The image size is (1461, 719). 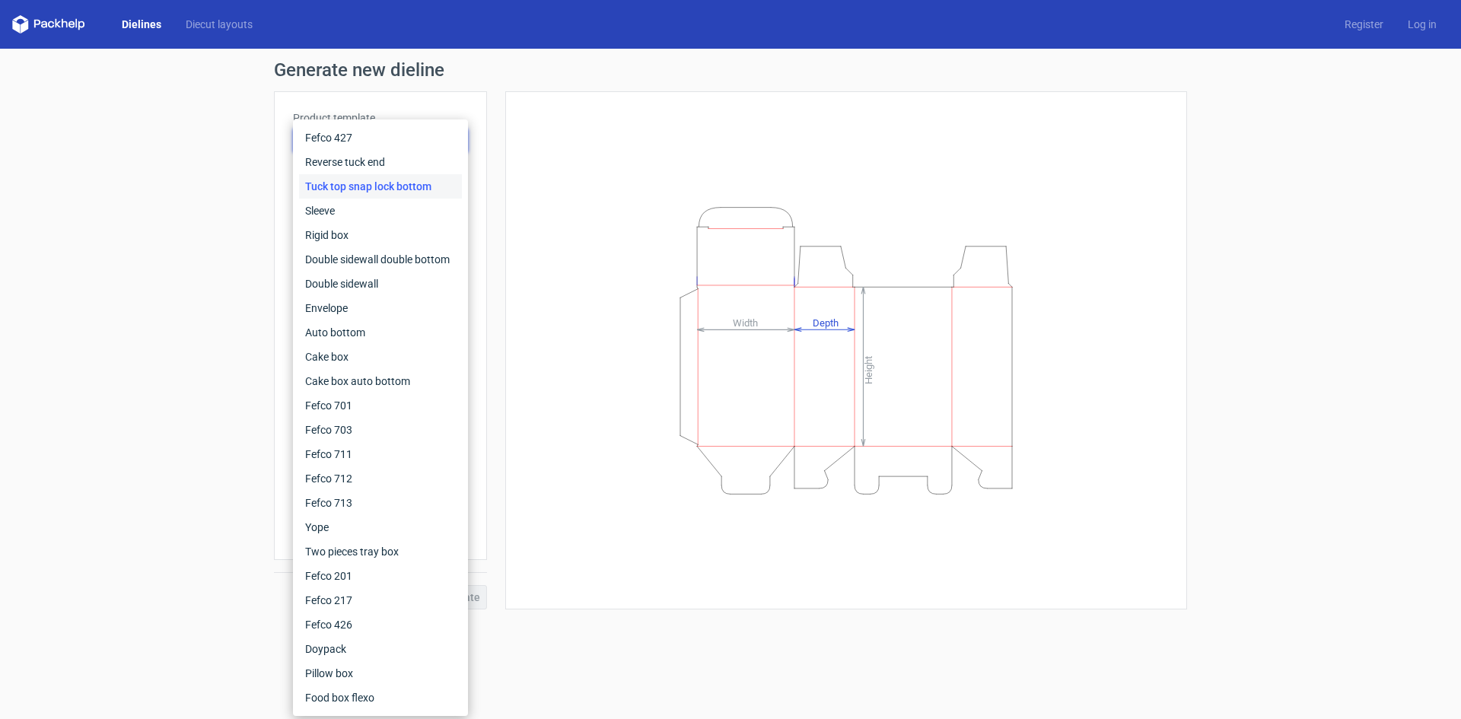 What do you see at coordinates (381, 235) in the screenshot?
I see `div: Rigid box` at bounding box center [381, 235].